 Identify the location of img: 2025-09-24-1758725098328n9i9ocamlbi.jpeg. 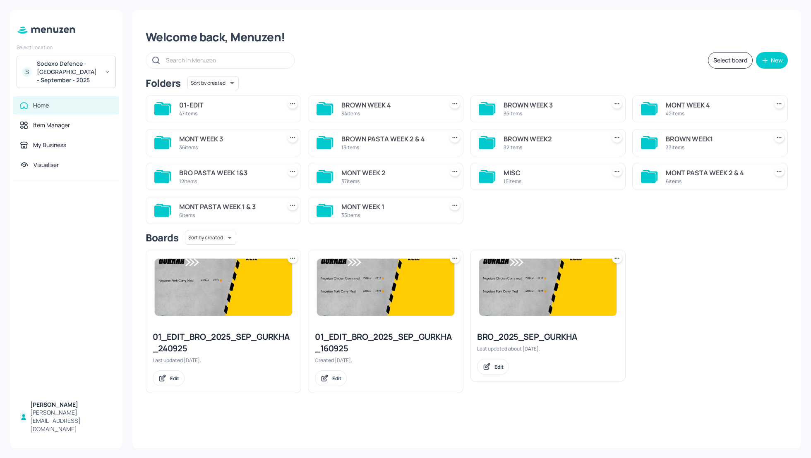
(223, 287).